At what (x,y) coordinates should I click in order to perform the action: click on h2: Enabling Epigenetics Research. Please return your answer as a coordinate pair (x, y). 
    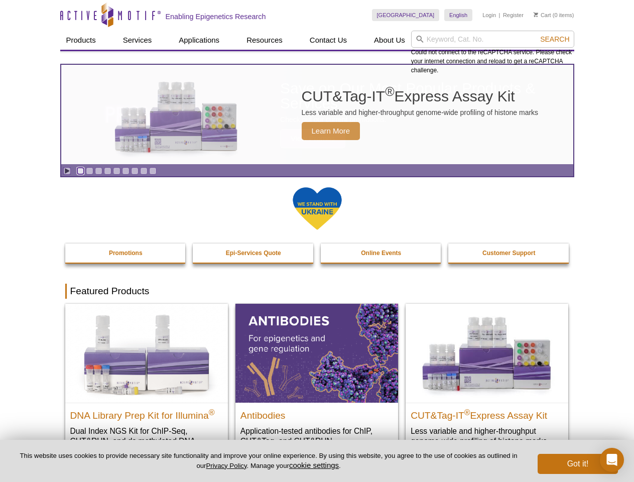
    Looking at the image, I should click on (216, 17).